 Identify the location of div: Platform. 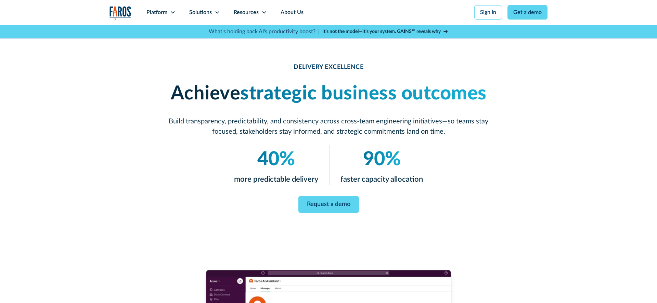
(157, 12).